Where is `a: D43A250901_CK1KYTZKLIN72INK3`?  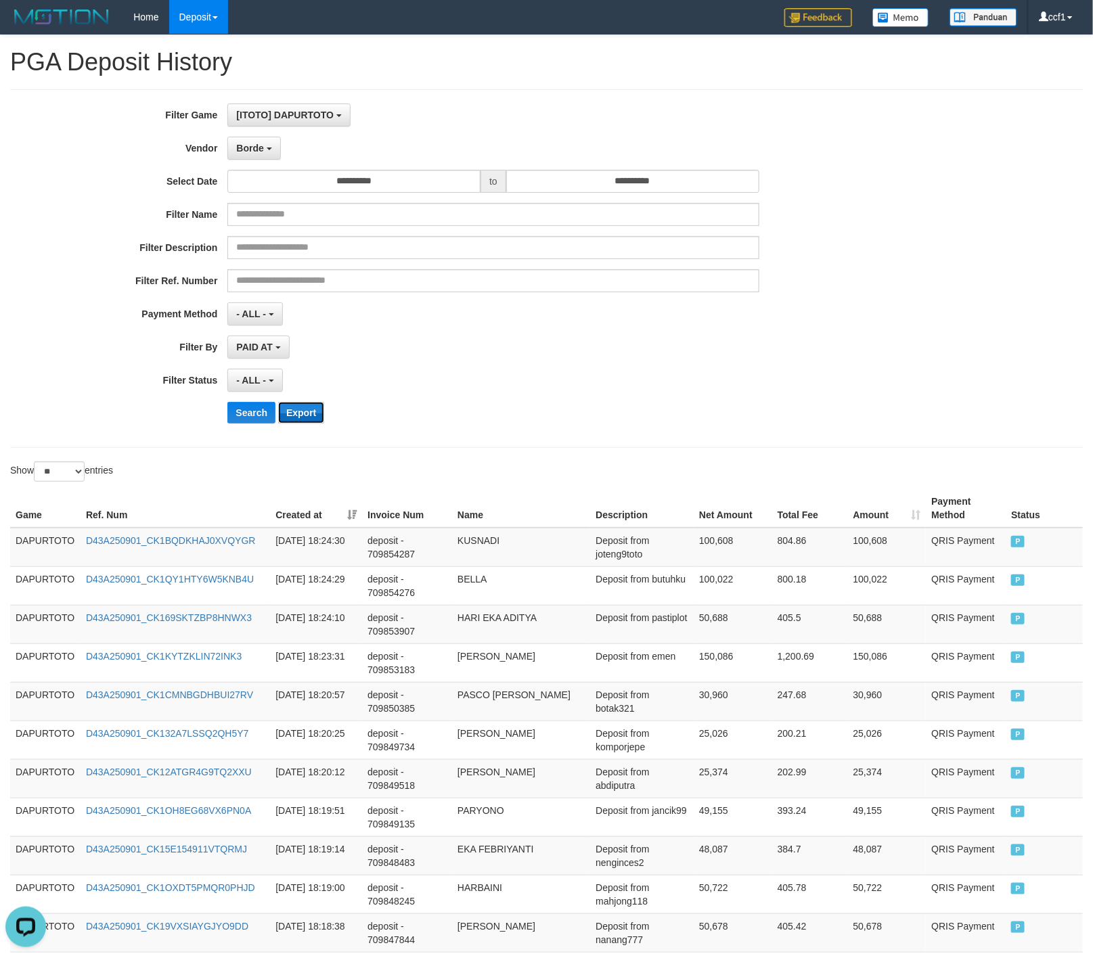 a: D43A250901_CK1KYTZKLIN72INK3 is located at coordinates (164, 656).